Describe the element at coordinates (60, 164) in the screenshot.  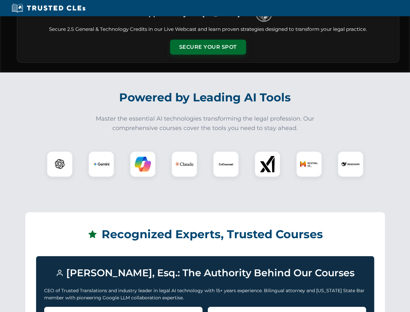
I see `img: ChatGPT Logo` at that location.